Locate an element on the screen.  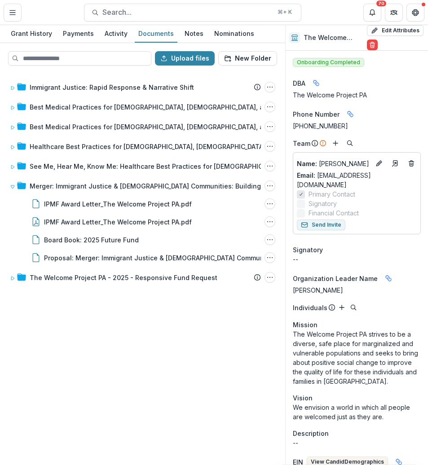
div: Board Book: 2025 Future FundBoard Book: 2025 Future Fund Options is located at coordinates (142, 240).